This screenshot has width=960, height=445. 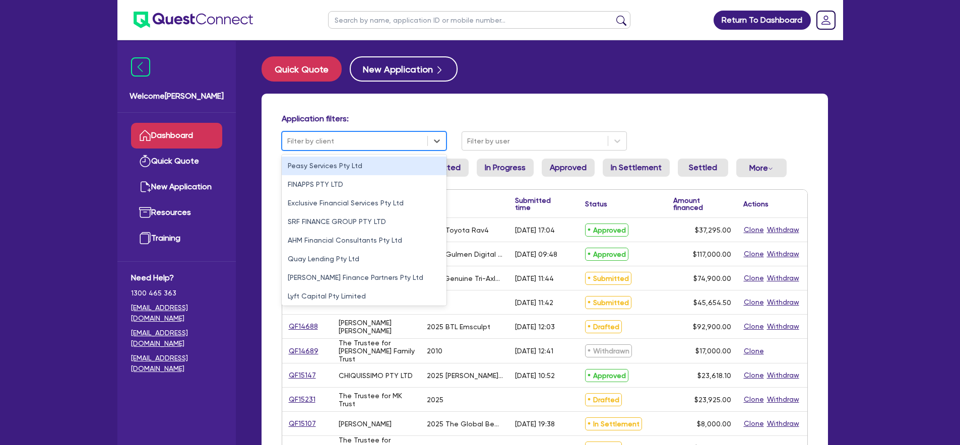 I want to click on div: 2025 Gulmen Digital CPM Cup Machine, so click(x=465, y=254).